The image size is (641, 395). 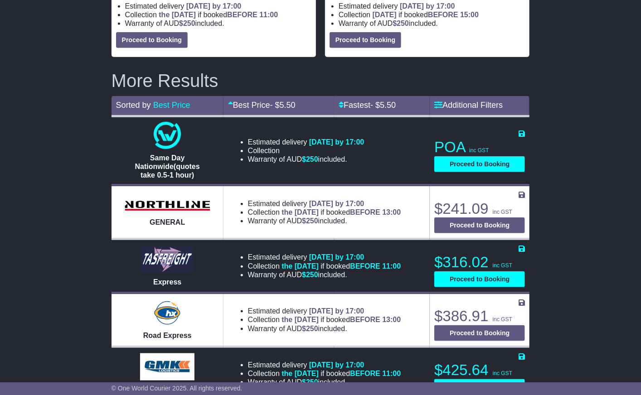 What do you see at coordinates (167, 222) in the screenshot?
I see `span: GENERAL` at bounding box center [167, 222].